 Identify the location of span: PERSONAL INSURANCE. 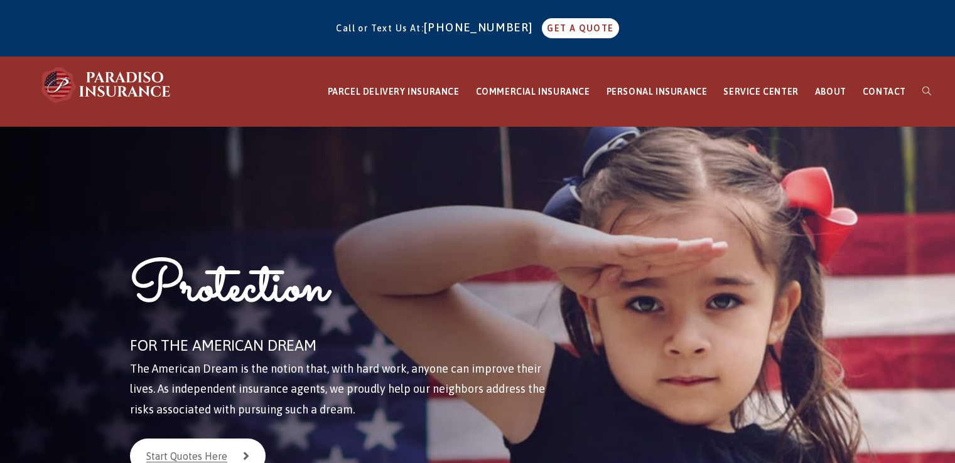
(657, 92).